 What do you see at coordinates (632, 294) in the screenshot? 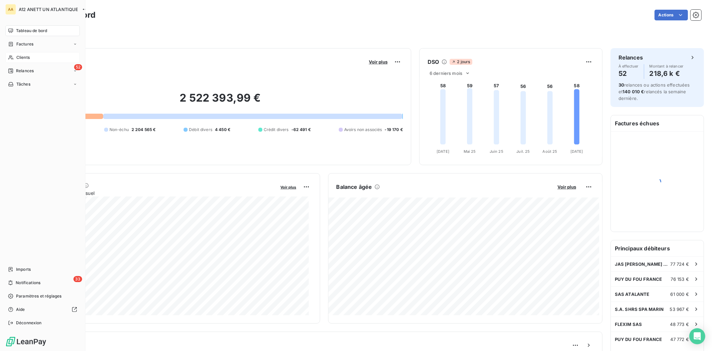
I see `span: SAS ATALANTE` at bounding box center [632, 294].